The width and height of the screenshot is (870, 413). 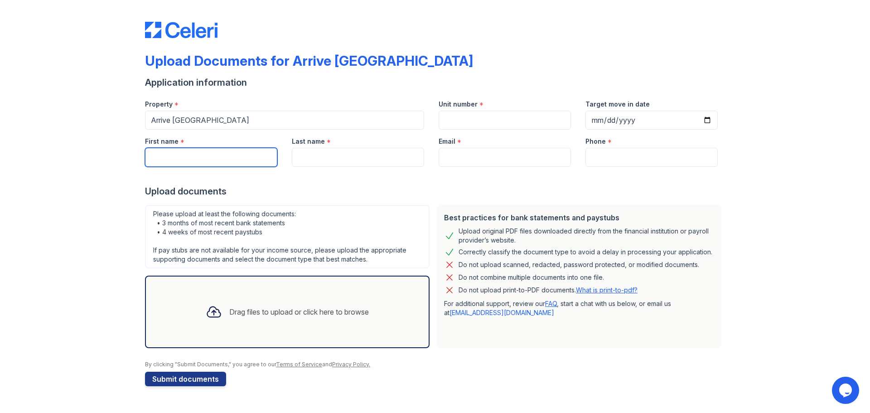 What do you see at coordinates (579, 308) in the screenshot?
I see `p: For additional support, review our , start a chat with us below, or email us at` at bounding box center [579, 308].